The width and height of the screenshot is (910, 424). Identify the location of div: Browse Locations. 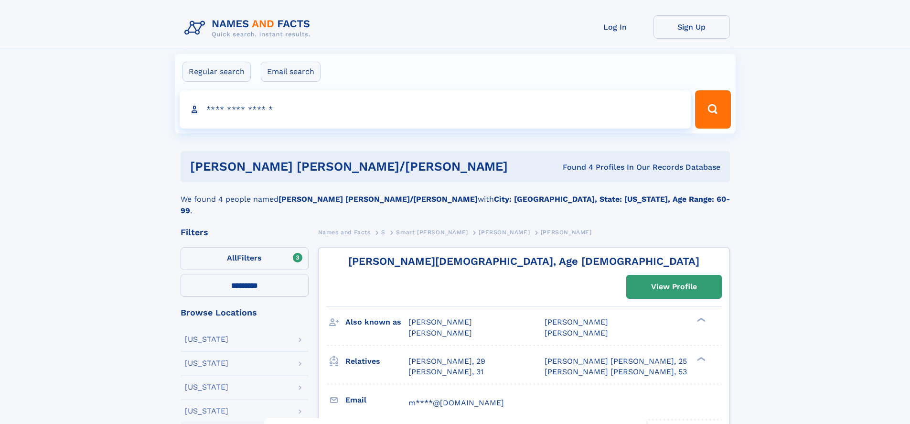
(245, 312).